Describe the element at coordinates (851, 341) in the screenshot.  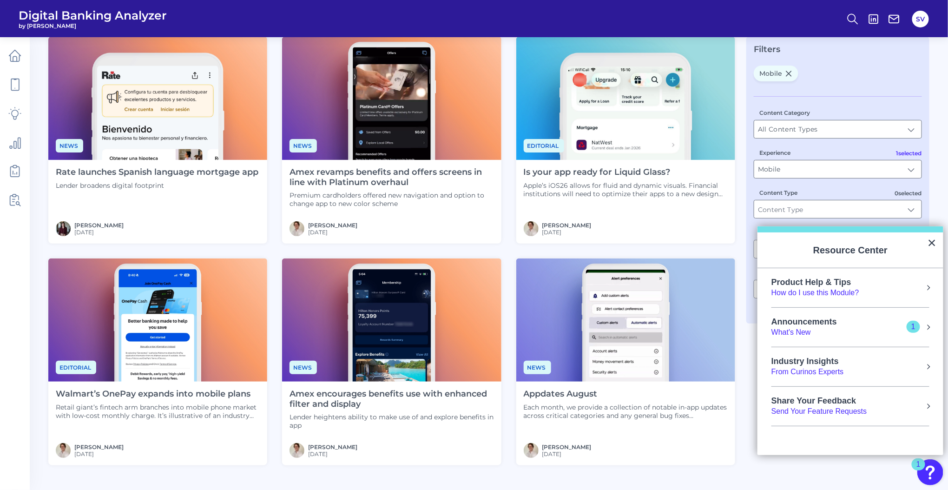
I see `div: Resource Center` at that location.